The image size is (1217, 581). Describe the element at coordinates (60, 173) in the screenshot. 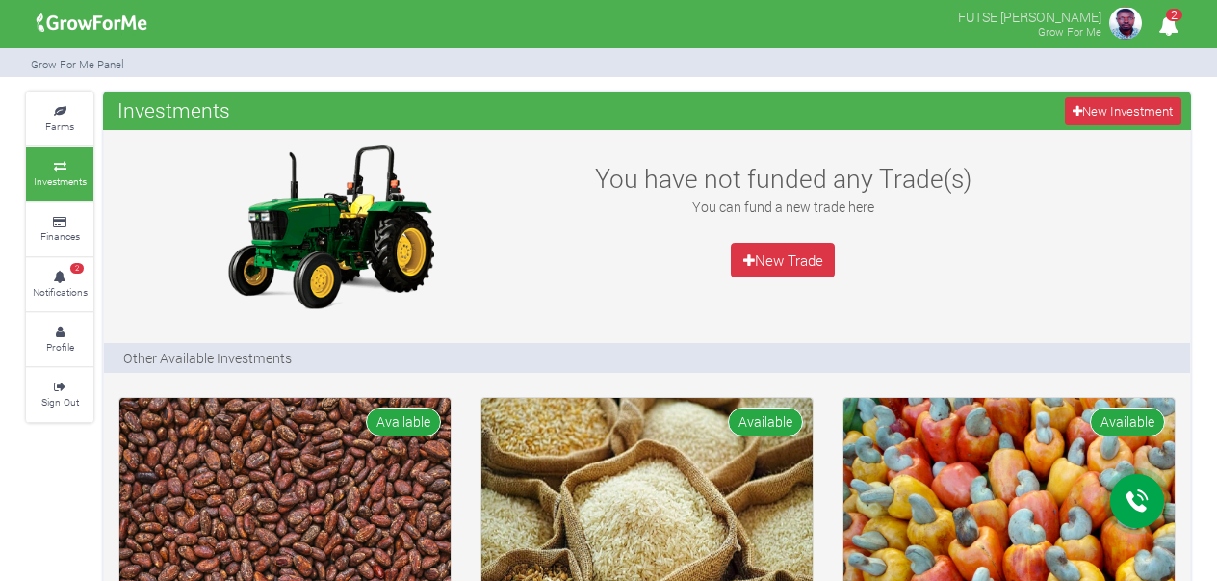

I see `a: Investments` at that location.